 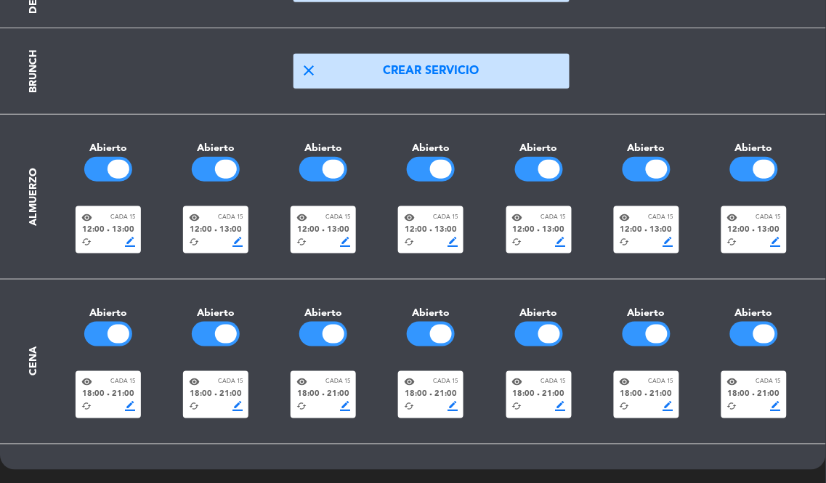 What do you see at coordinates (33, 362) in the screenshot?
I see `div: Cena` at bounding box center [33, 362].